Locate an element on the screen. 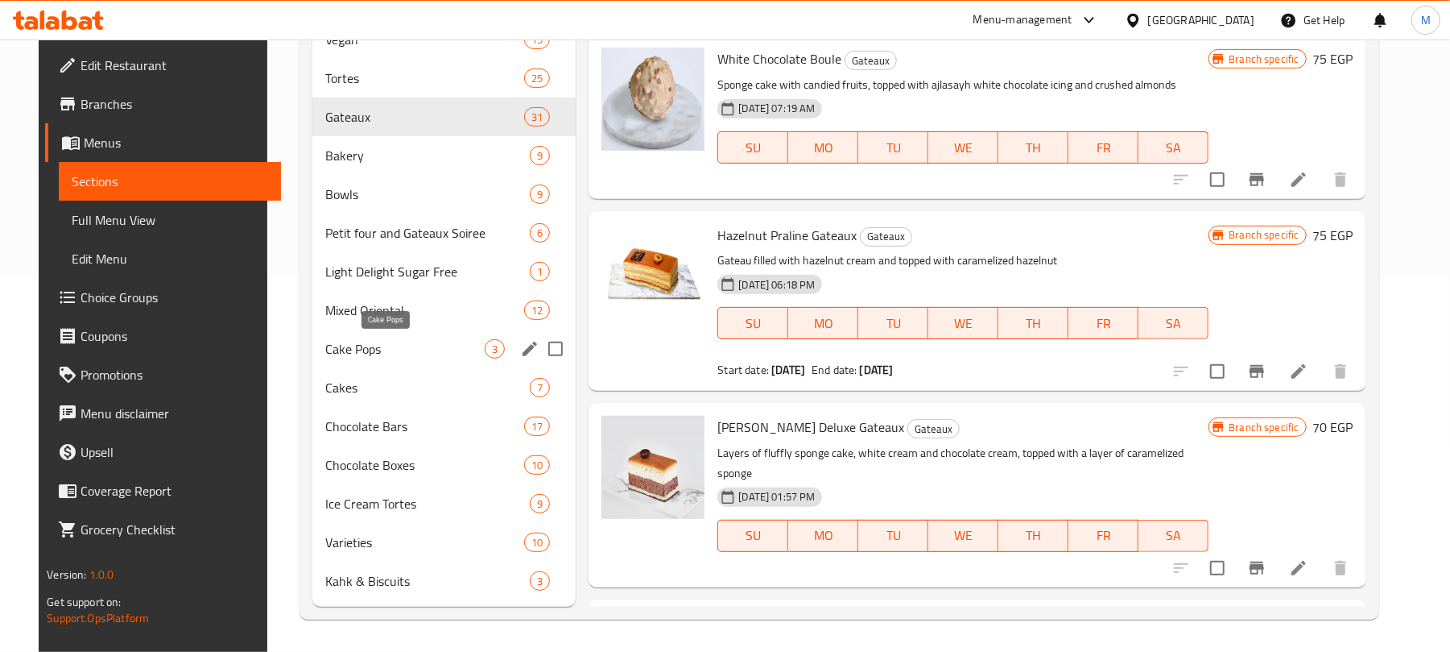 This screenshot has width=1450, height=652. a: Full Menu View is located at coordinates (170, 220).